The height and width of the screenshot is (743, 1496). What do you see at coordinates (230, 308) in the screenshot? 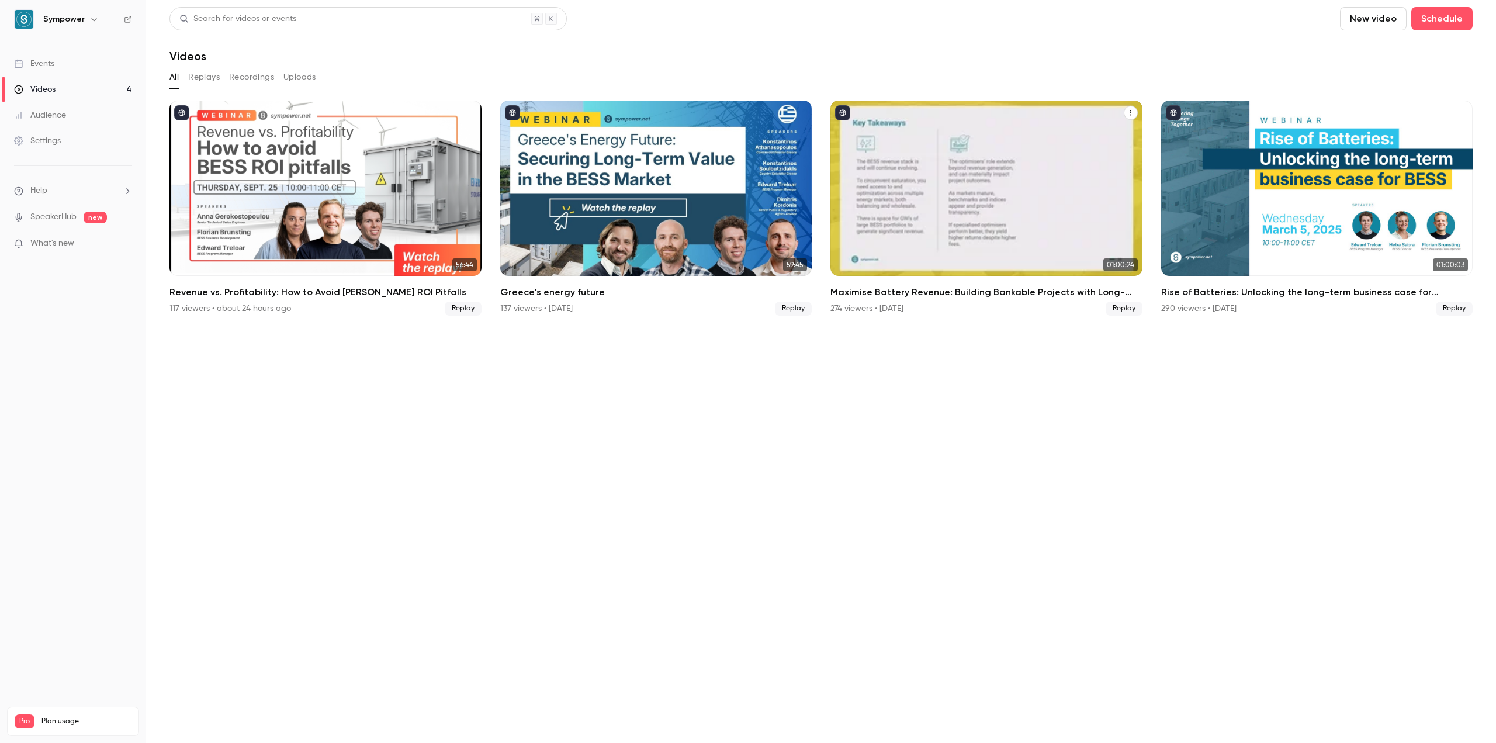
I see `div: 117 viewers • about 24 hours ago` at bounding box center [230, 308].